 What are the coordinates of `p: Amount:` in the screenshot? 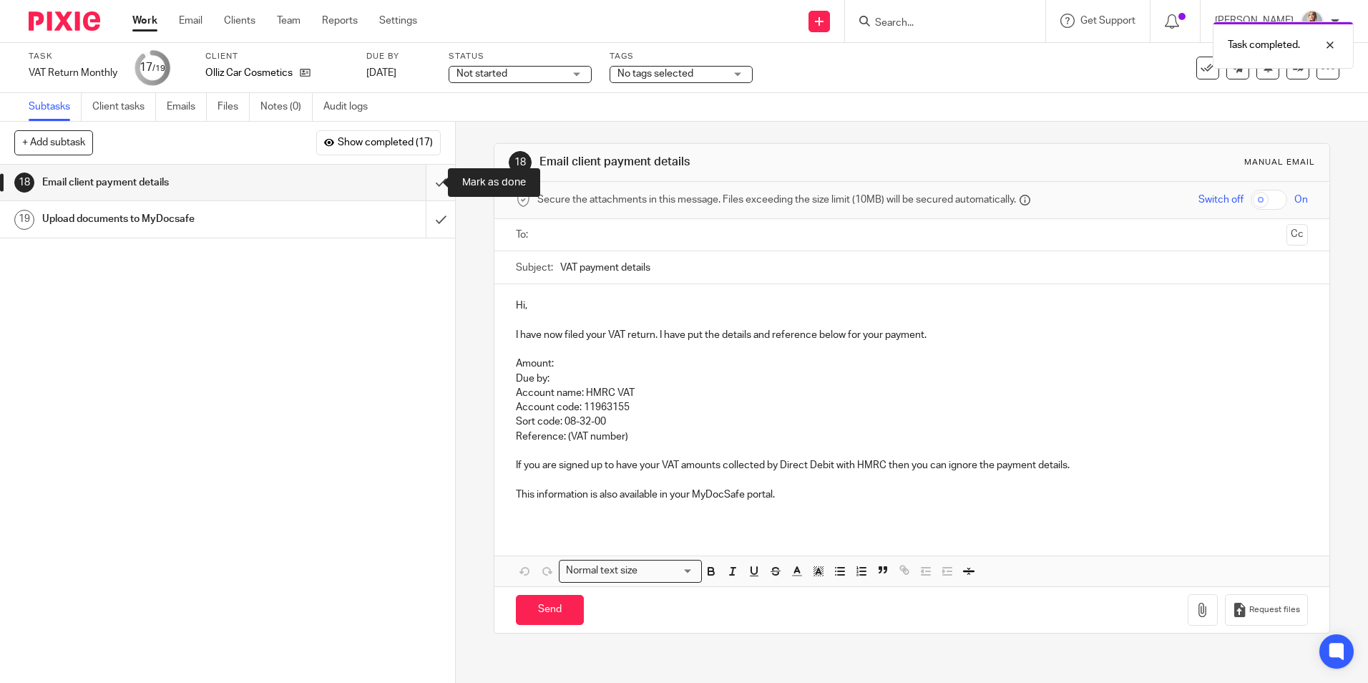 It's located at (912, 364).